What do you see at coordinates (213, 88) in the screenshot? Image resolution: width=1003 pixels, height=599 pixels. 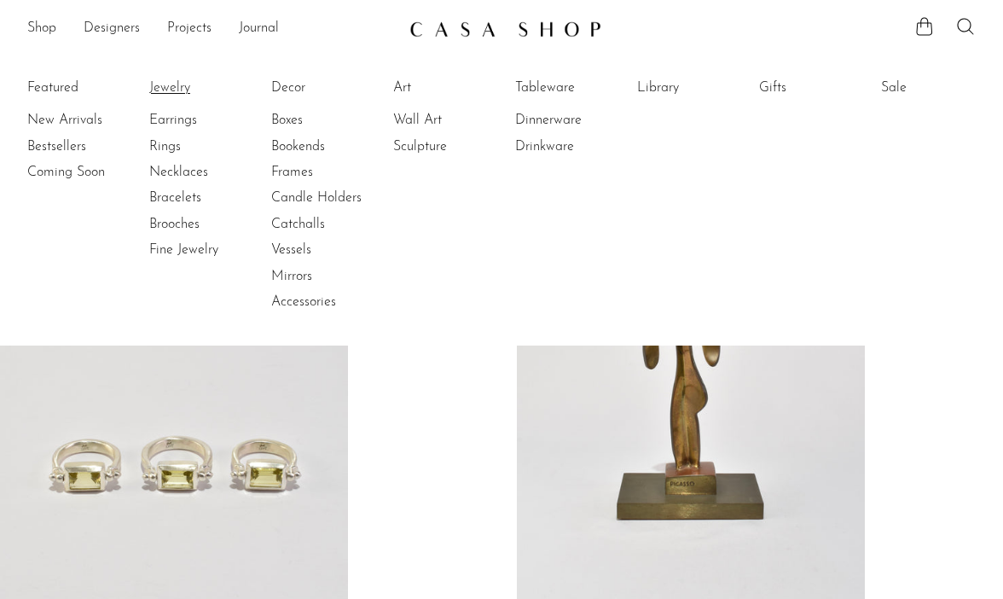 I see `a: Jewelry` at bounding box center [213, 88].